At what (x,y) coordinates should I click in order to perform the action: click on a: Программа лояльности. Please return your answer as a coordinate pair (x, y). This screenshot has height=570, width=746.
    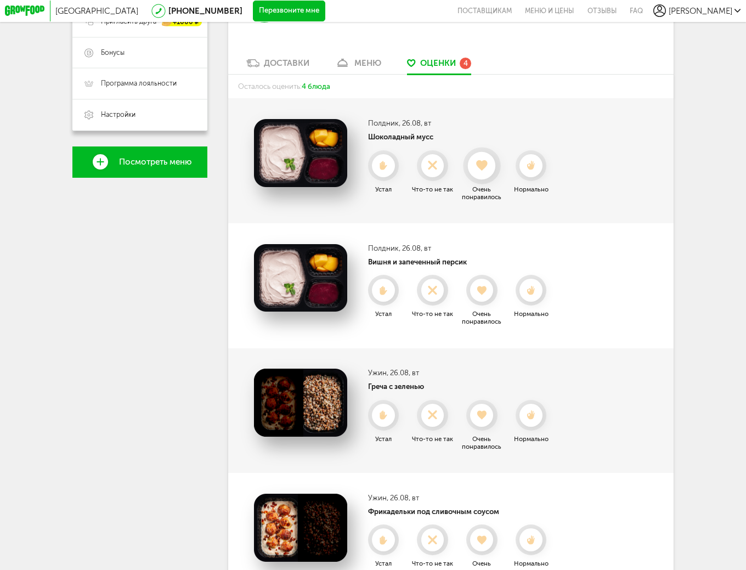
    Looking at the image, I should click on (140, 83).